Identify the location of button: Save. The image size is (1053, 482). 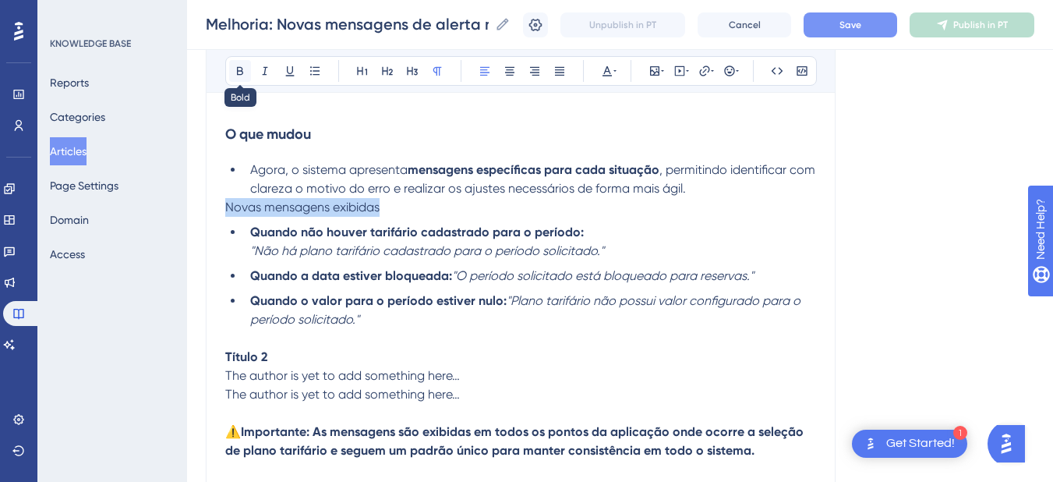
(851, 25).